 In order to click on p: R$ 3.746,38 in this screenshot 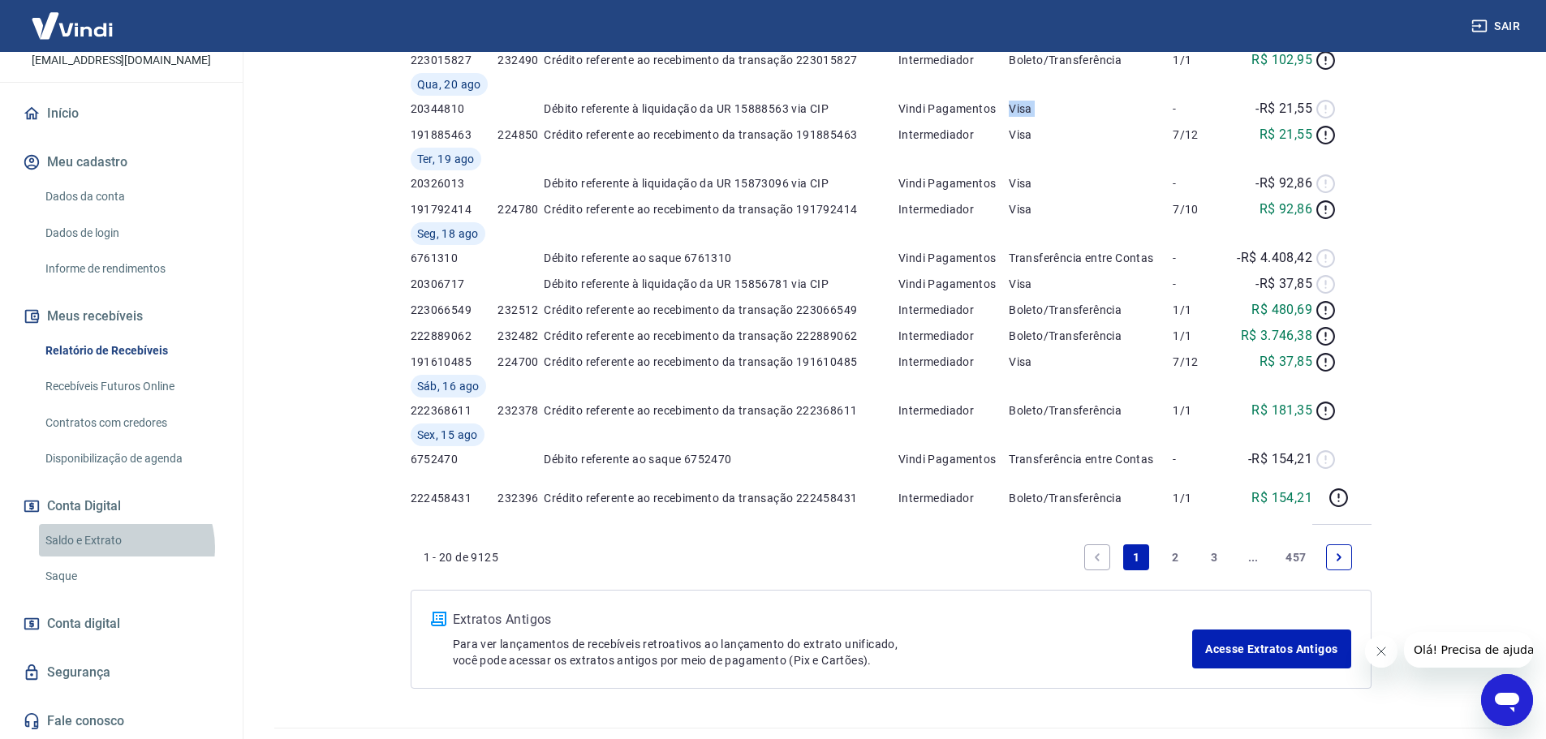, I will do `click(1277, 336)`.